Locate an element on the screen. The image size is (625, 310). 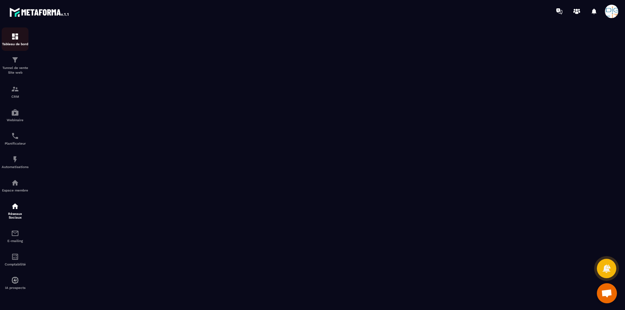
p: Espace membre is located at coordinates (15, 190).